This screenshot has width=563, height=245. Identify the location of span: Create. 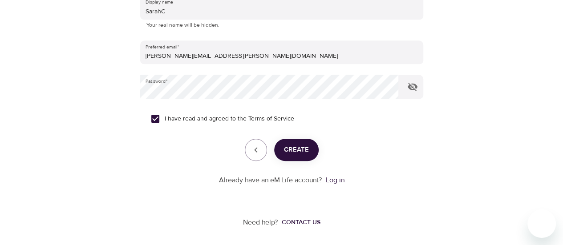
(296, 150).